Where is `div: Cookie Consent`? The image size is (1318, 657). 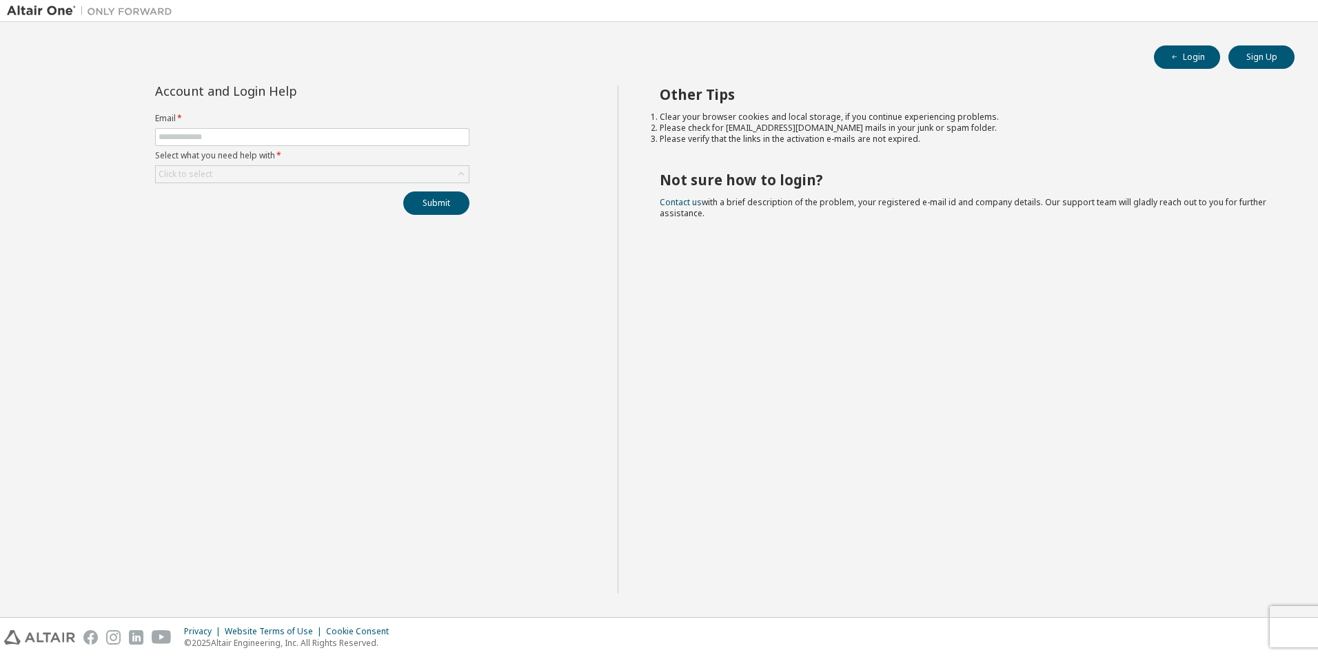 div: Cookie Consent is located at coordinates (361, 632).